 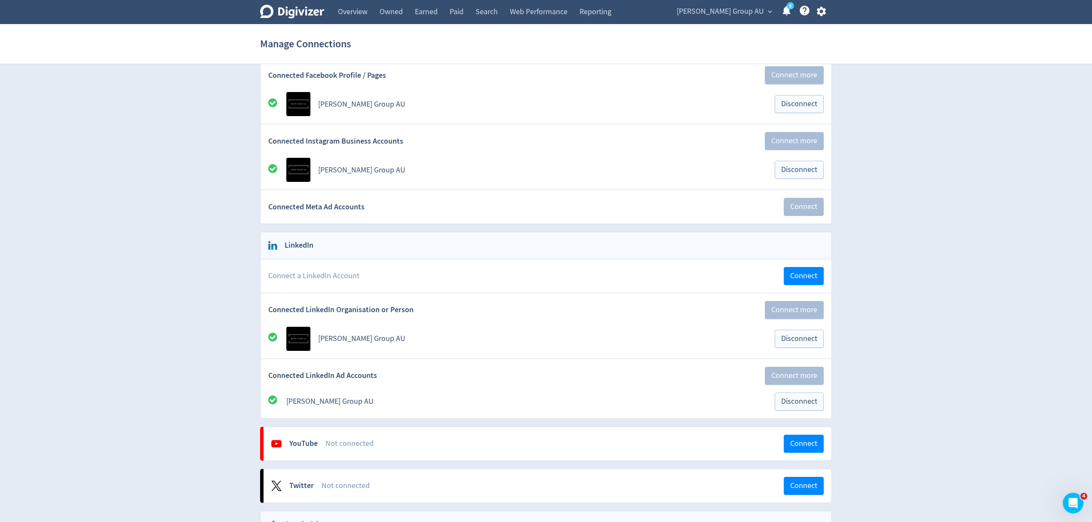 What do you see at coordinates (341, 310) in the screenshot?
I see `span: Connected LinkedIn Organisation or Person` at bounding box center [341, 310].